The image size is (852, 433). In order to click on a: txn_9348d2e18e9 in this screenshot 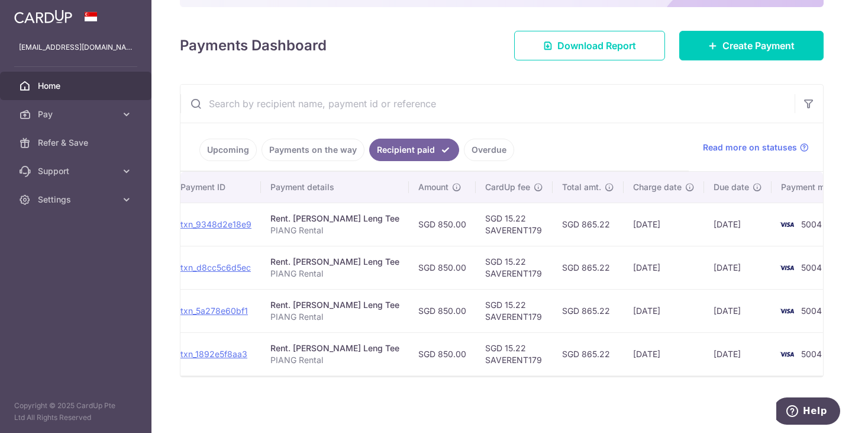, I will do `click(216, 224)`.